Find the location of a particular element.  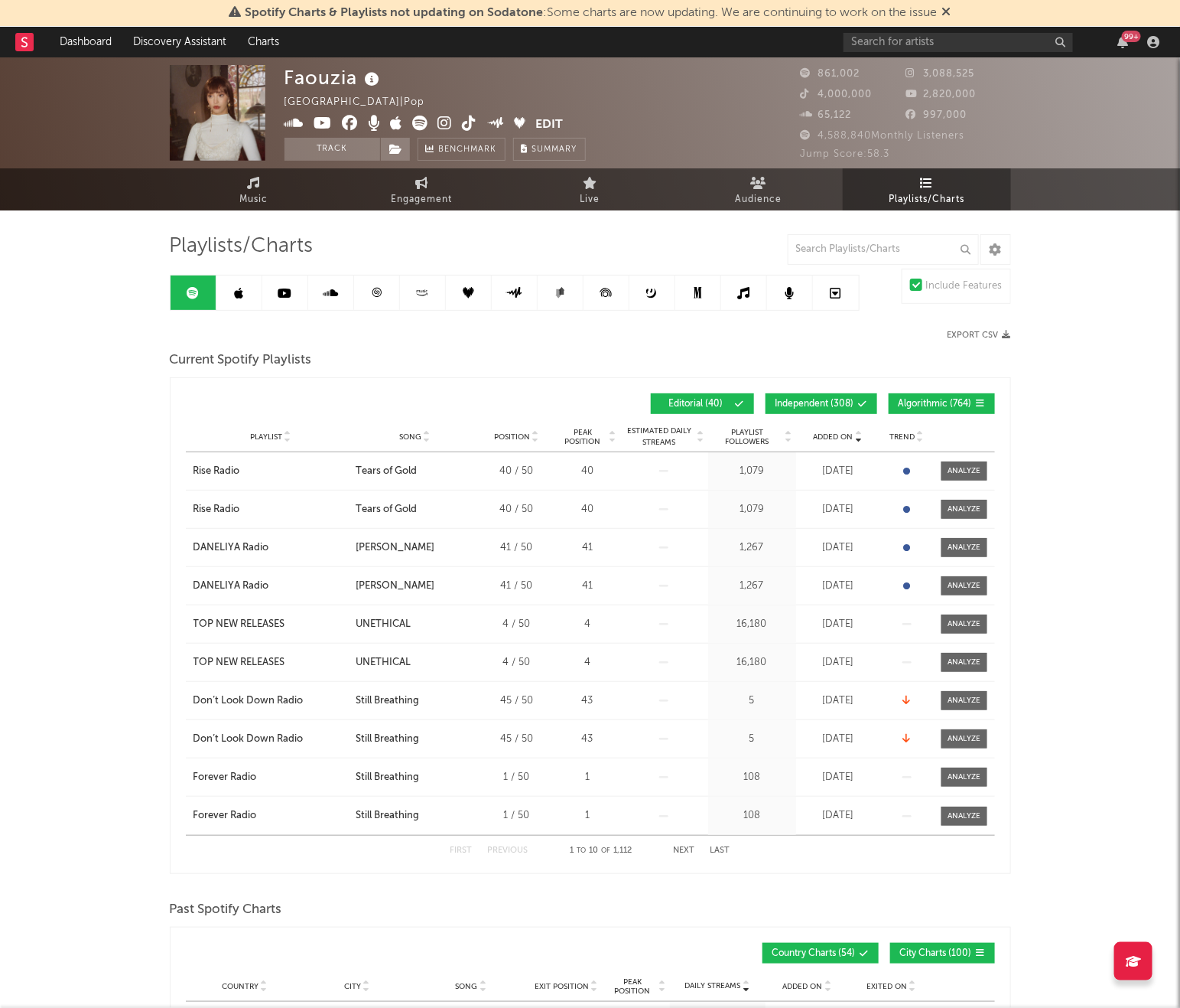

span: Summary is located at coordinates (555, 149).